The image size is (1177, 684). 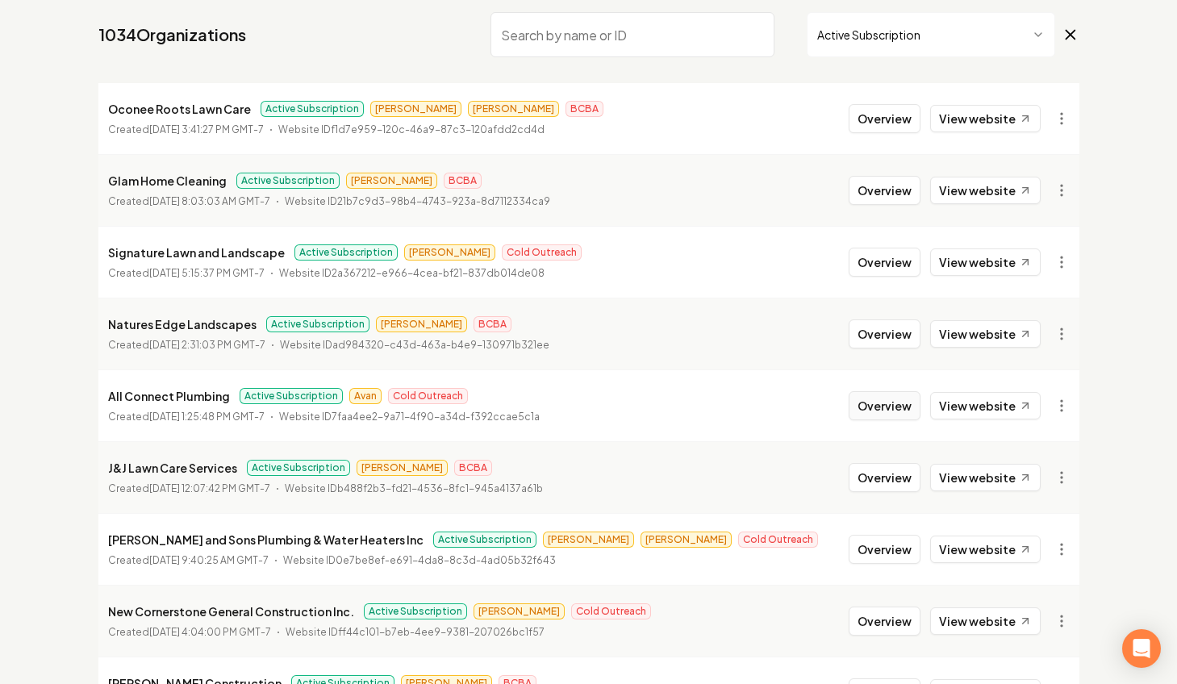 What do you see at coordinates (196, 252) in the screenshot?
I see `p: Signature Lawn and Landscape` at bounding box center [196, 252].